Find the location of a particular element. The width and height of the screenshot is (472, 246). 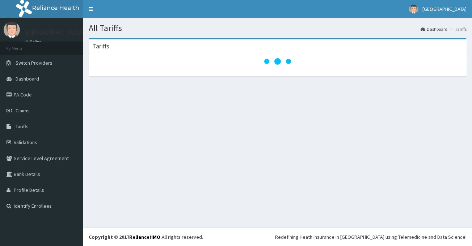

span: Switch Providers is located at coordinates (34, 63).